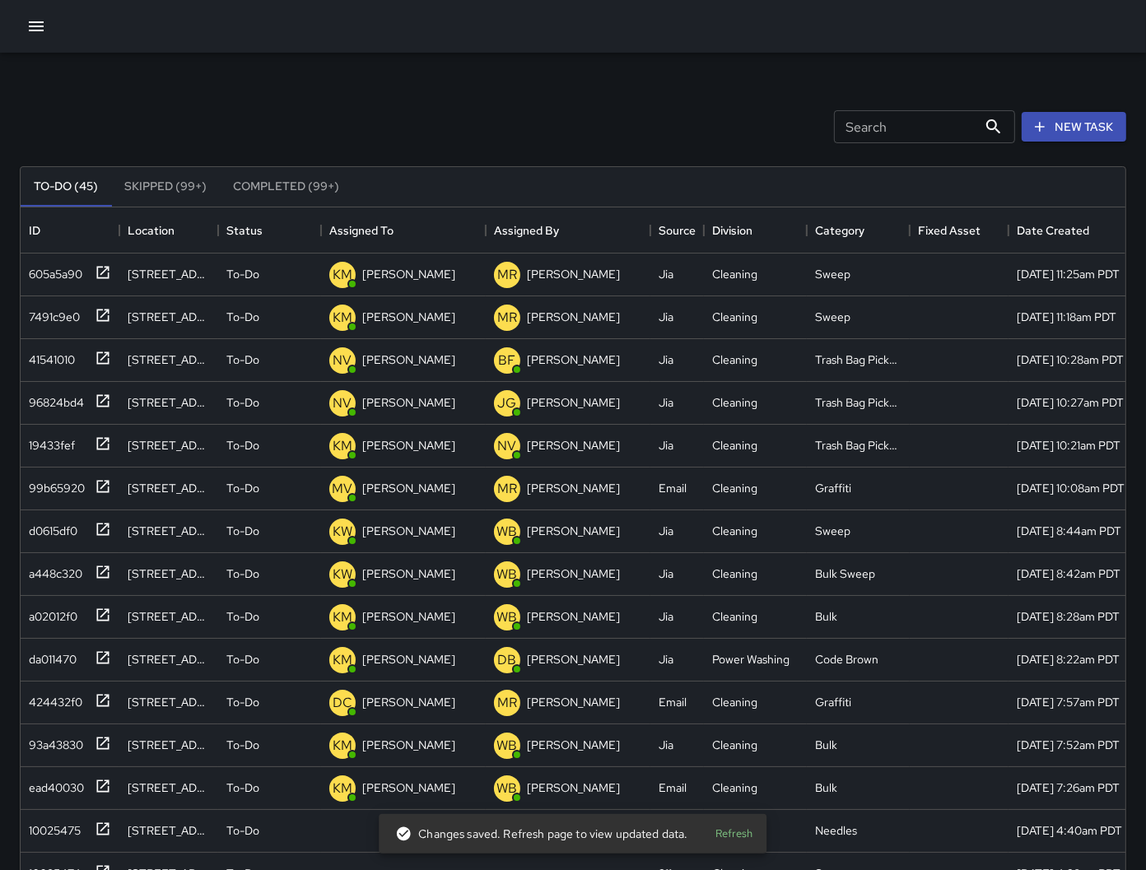  What do you see at coordinates (169, 317) in the screenshot?
I see `div: 855 Brannan Street` at bounding box center [169, 317].